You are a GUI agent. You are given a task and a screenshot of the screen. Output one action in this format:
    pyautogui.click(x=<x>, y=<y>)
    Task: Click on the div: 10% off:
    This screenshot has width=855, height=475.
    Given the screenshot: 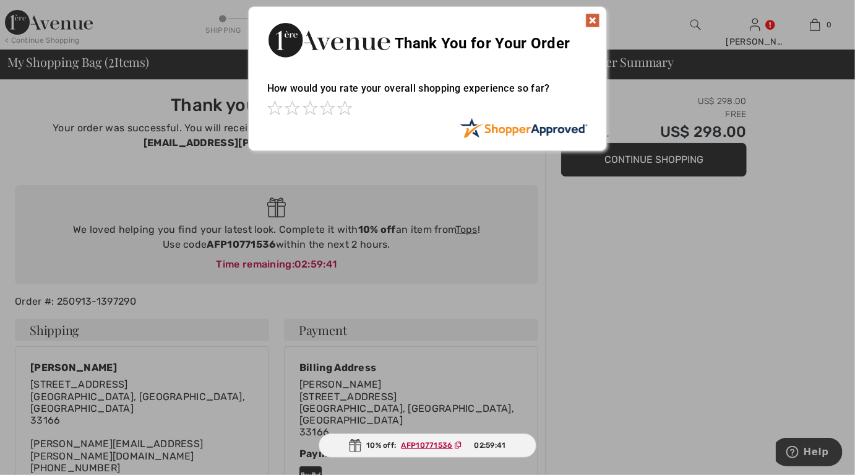 What is the action you would take?
    pyautogui.click(x=428, y=445)
    